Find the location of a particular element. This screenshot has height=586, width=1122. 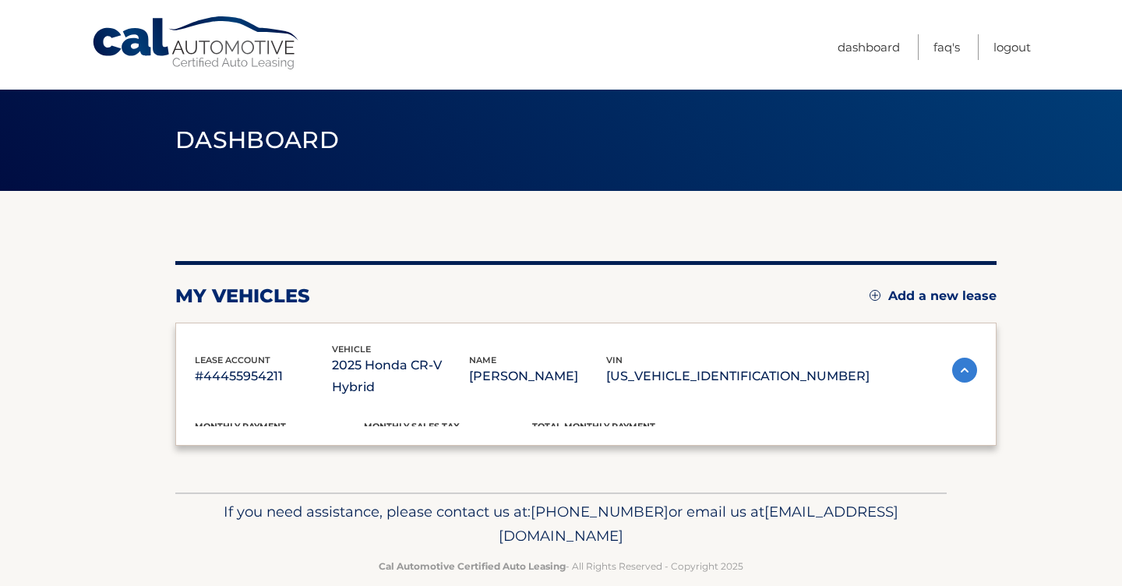

span: name is located at coordinates (482, 360).